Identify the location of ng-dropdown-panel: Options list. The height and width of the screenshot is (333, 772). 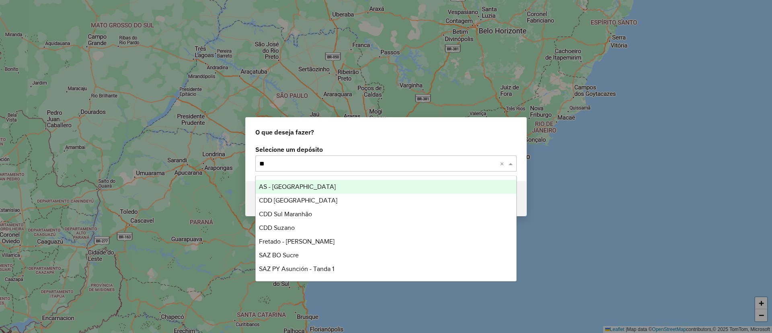
(386, 228).